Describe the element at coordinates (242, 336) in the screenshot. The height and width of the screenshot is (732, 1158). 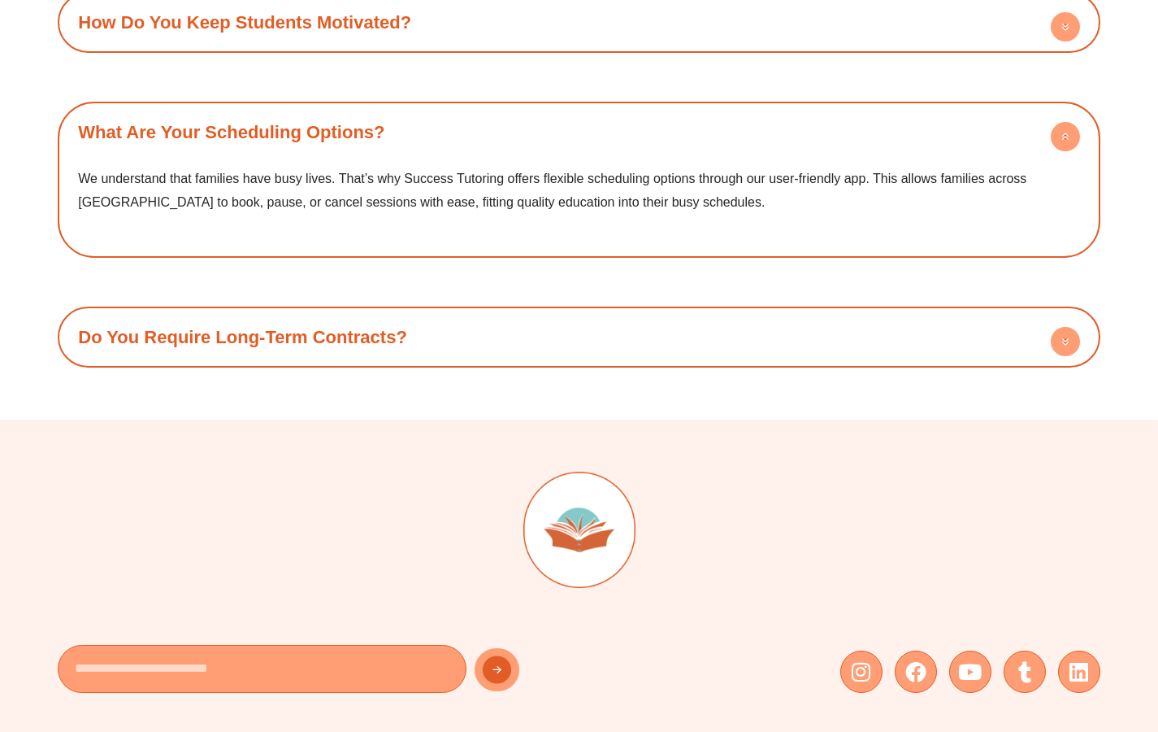
I see `a: Do You Require Long-Term Contracts?` at that location.